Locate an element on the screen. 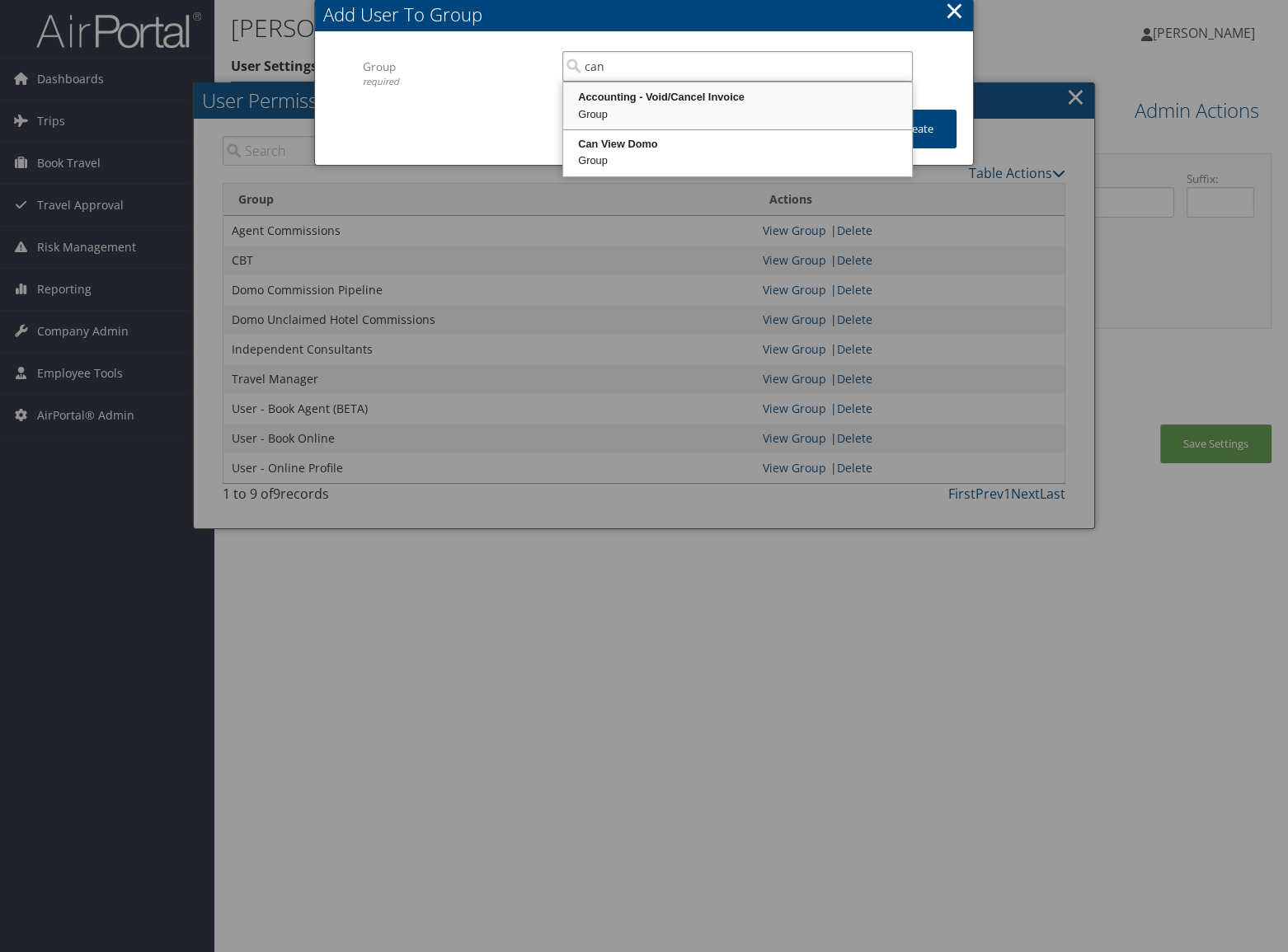 The image size is (1288, 952). button: Create is located at coordinates (917, 128).